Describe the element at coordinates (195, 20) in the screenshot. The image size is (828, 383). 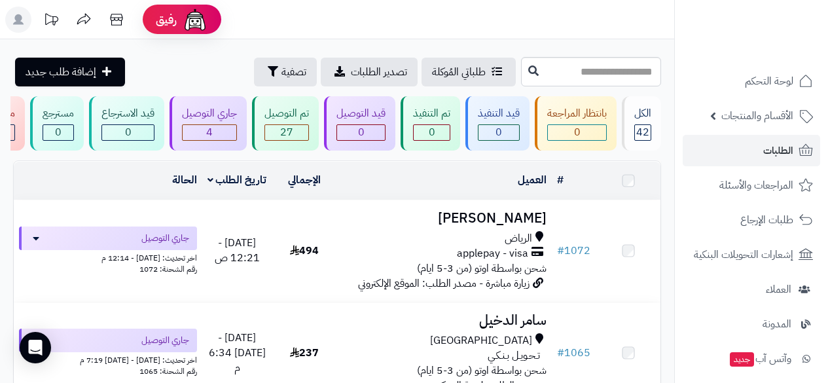
I see `img: ai-face.png` at that location.